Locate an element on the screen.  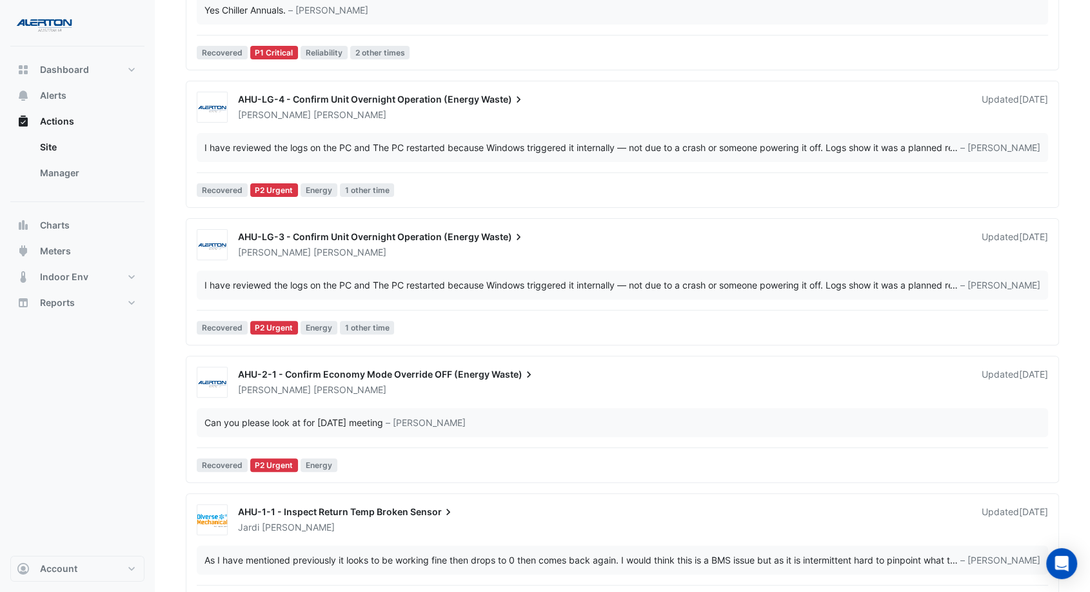
button: Indoor Env is located at coordinates (77, 277).